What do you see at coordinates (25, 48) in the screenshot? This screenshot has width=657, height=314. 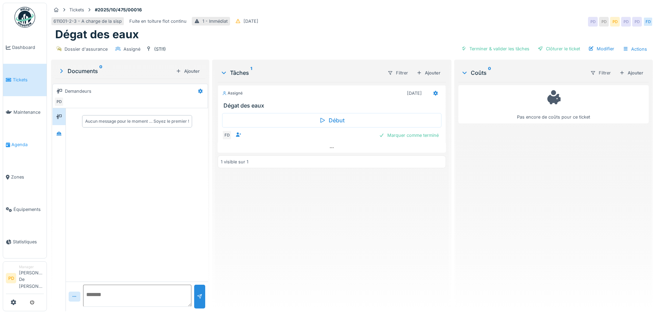 I see `a: Dashboard` at bounding box center [25, 48].